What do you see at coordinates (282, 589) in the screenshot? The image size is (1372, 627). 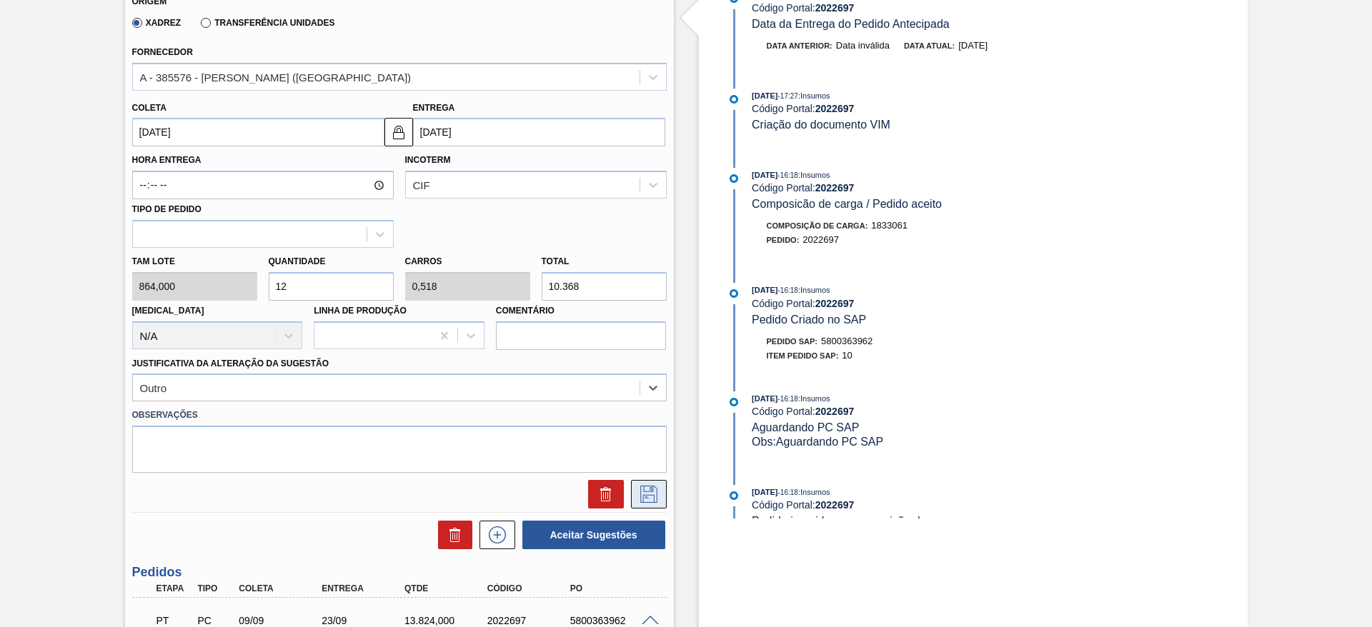 I see `div: Coleta` at bounding box center [282, 589].